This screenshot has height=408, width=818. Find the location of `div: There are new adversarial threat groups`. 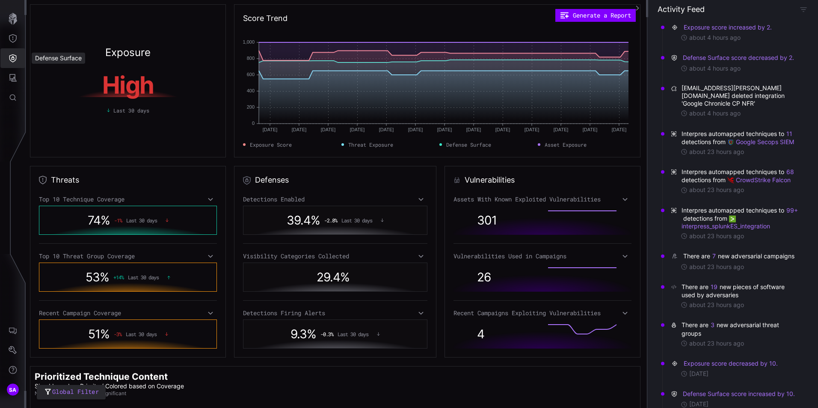

div: There are new adversarial threat groups is located at coordinates (740, 329).